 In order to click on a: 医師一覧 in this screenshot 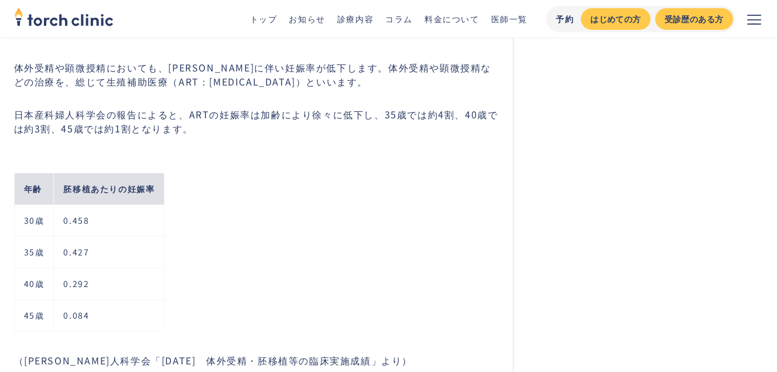, I will do `click(509, 19)`.